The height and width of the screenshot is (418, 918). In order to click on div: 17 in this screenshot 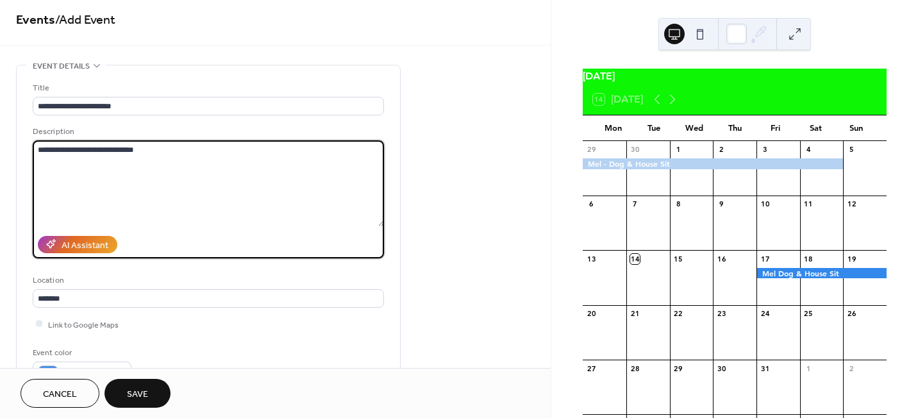, I will do `click(765, 258)`.